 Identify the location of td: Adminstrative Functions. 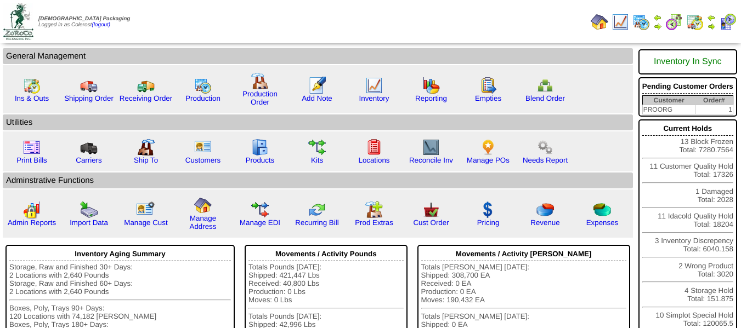
(317, 180).